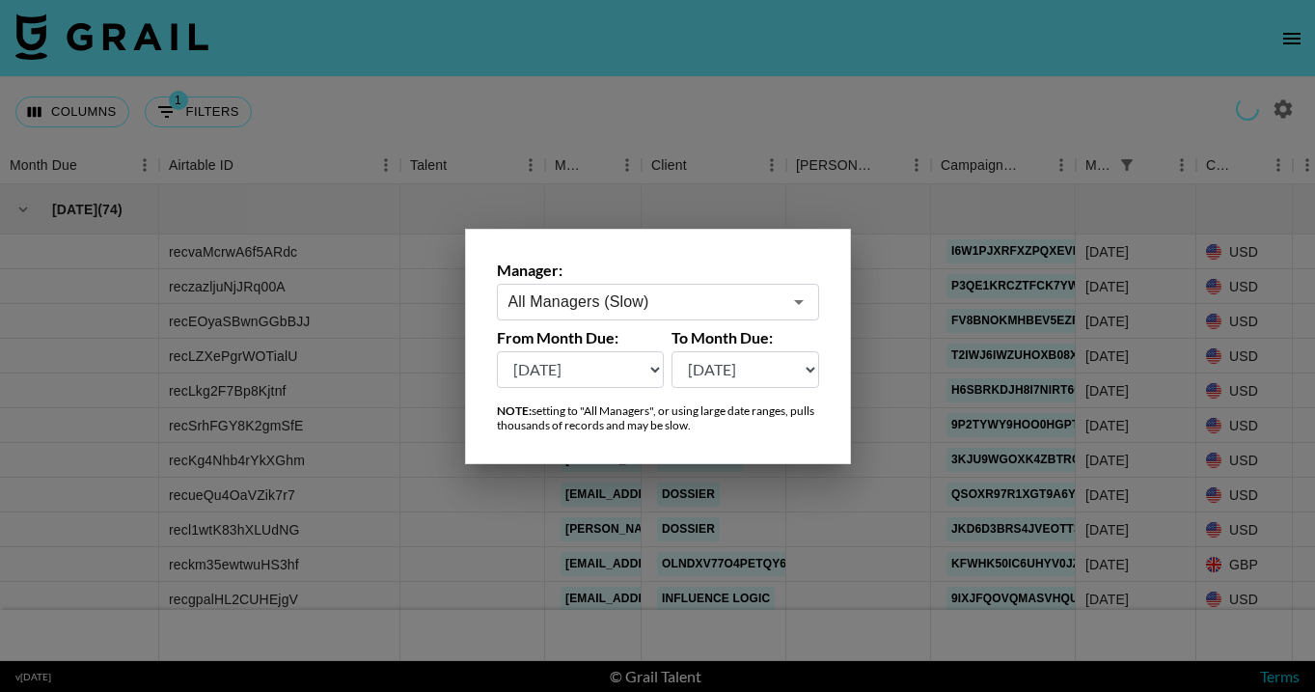  Describe the element at coordinates (658, 270) in the screenshot. I see `label: Manager:` at that location.